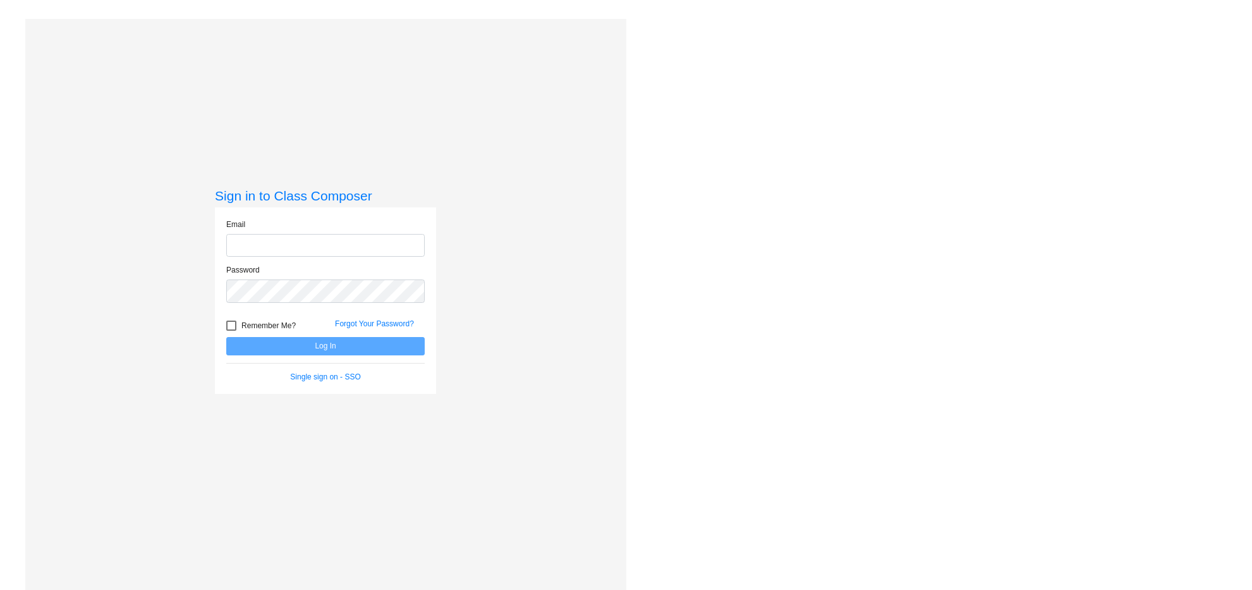 The width and height of the screenshot is (1252, 590). What do you see at coordinates (326, 346) in the screenshot?
I see `button: Log In` at bounding box center [326, 346].